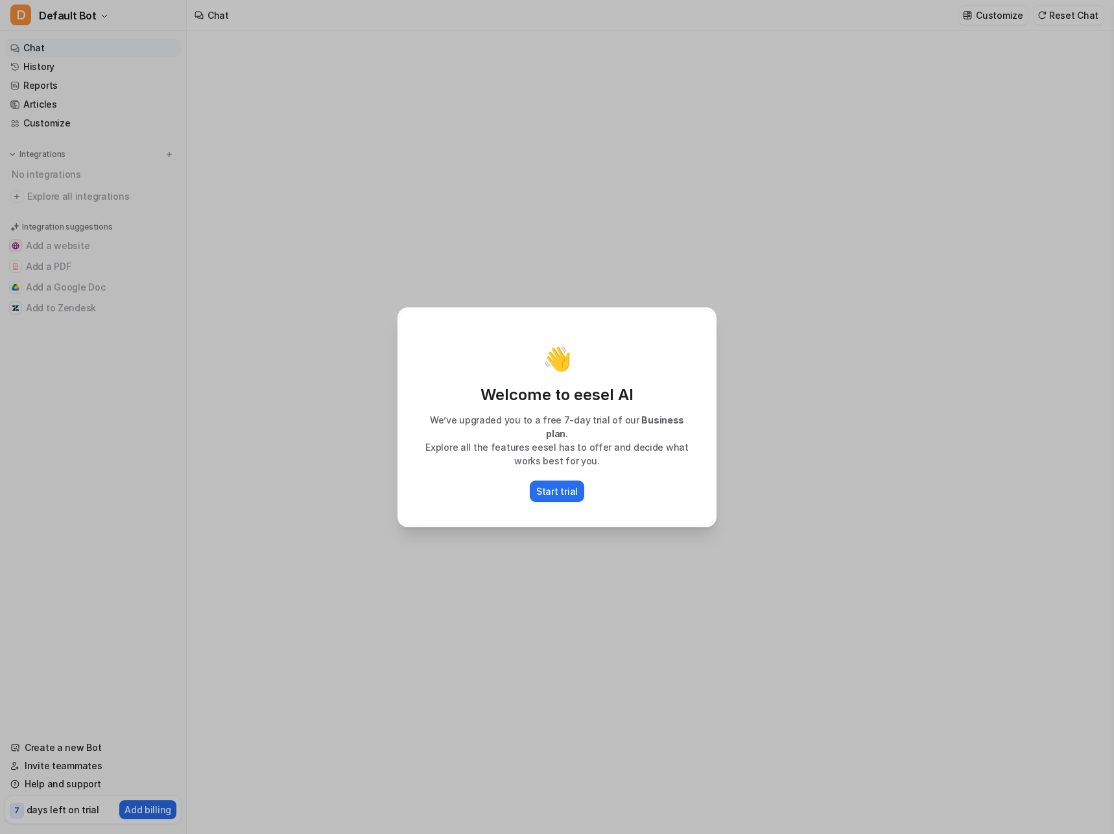 The height and width of the screenshot is (834, 1114). What do you see at coordinates (557, 395) in the screenshot?
I see `p: Welcome to eesel AI` at bounding box center [557, 395].